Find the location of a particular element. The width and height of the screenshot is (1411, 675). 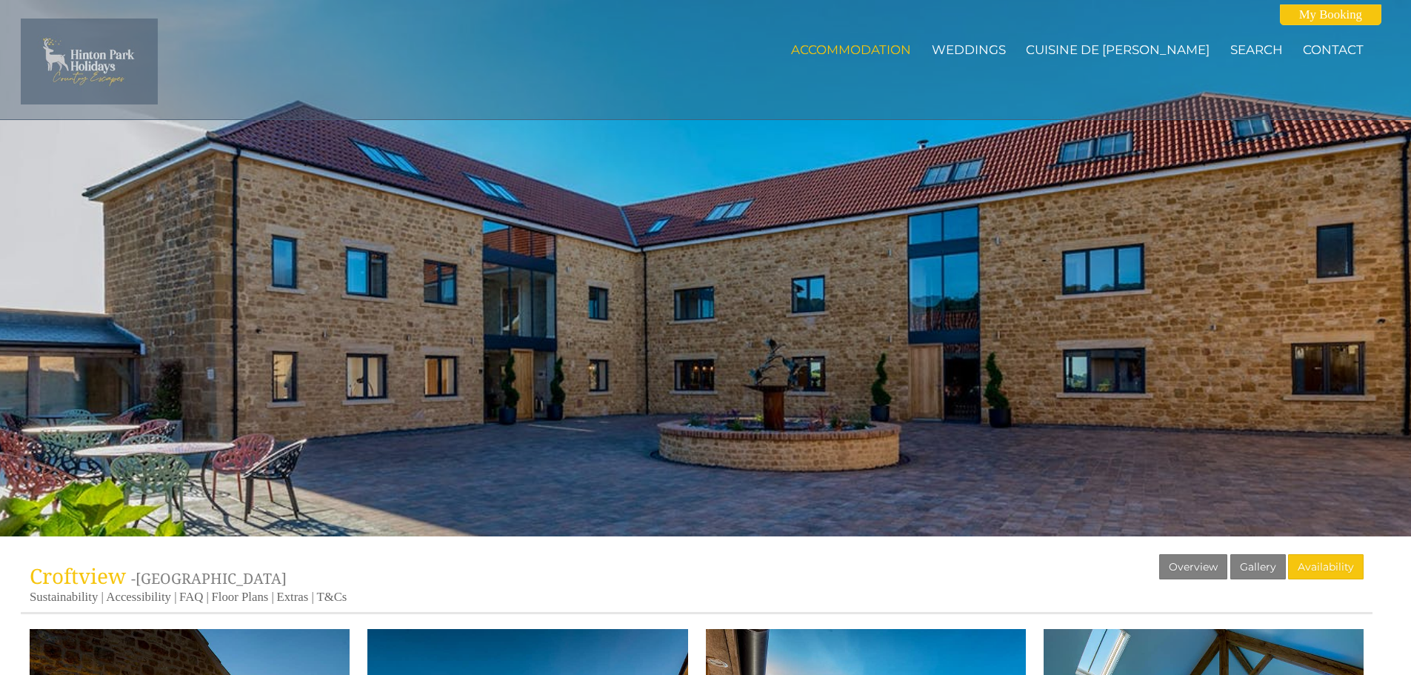

a: Search is located at coordinates (1257, 50).